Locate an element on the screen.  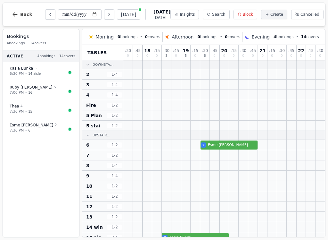
span: Create is located at coordinates (277, 14).